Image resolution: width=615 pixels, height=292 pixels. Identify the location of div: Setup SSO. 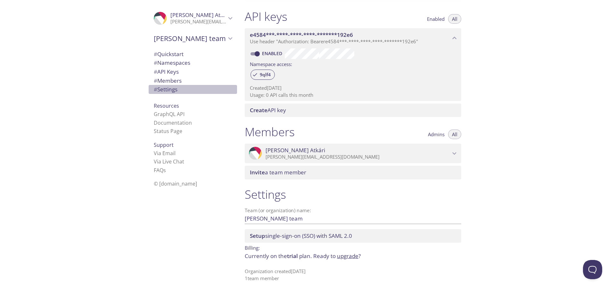
(353, 236).